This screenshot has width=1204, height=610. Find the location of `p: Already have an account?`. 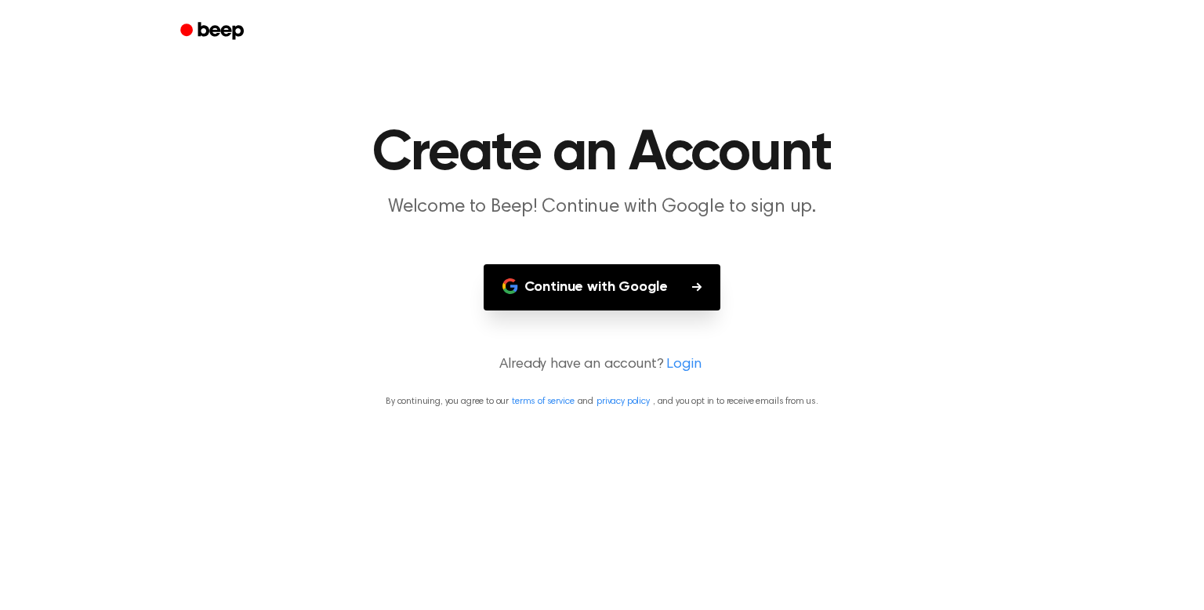

p: Already have an account? is located at coordinates (602, 364).